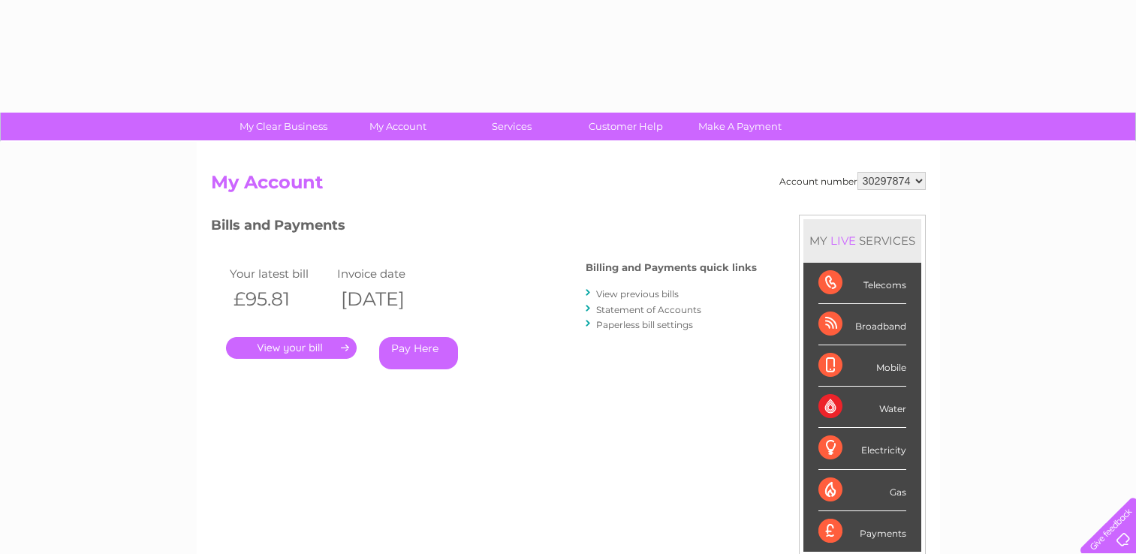  I want to click on div: Water, so click(862, 407).